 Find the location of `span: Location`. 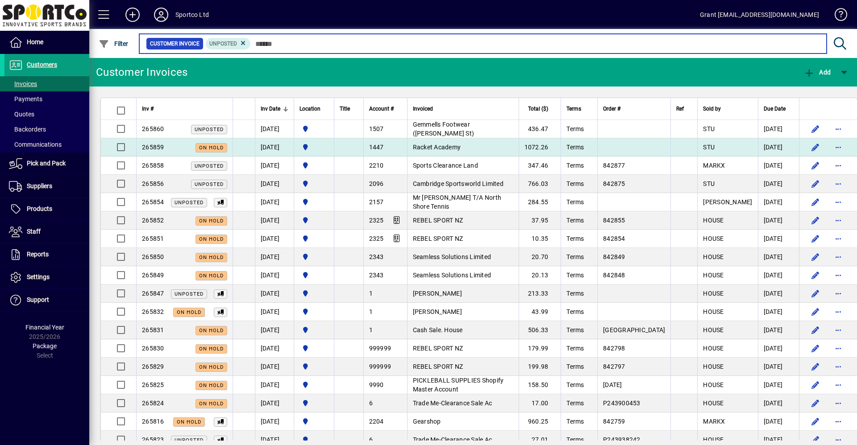

span: Location is located at coordinates (310, 109).